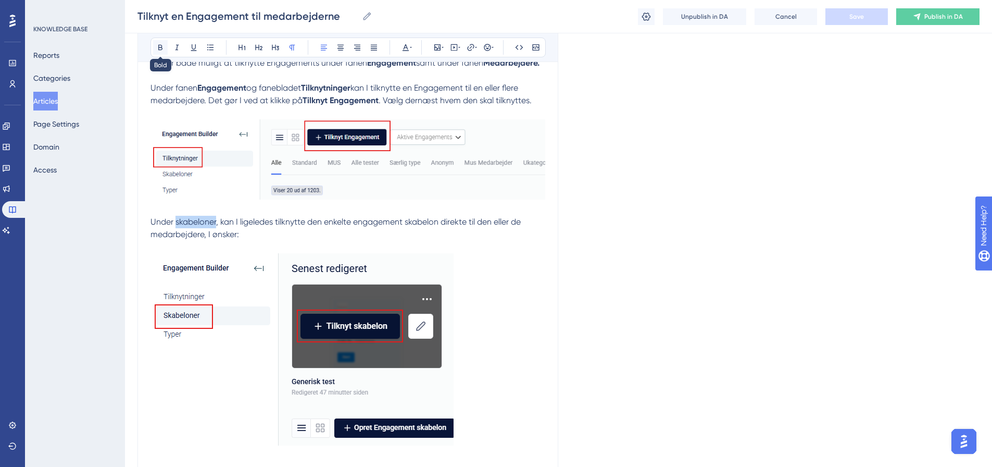 This screenshot has height=467, width=992. What do you see at coordinates (786, 17) in the screenshot?
I see `span: Cancel` at bounding box center [786, 17].